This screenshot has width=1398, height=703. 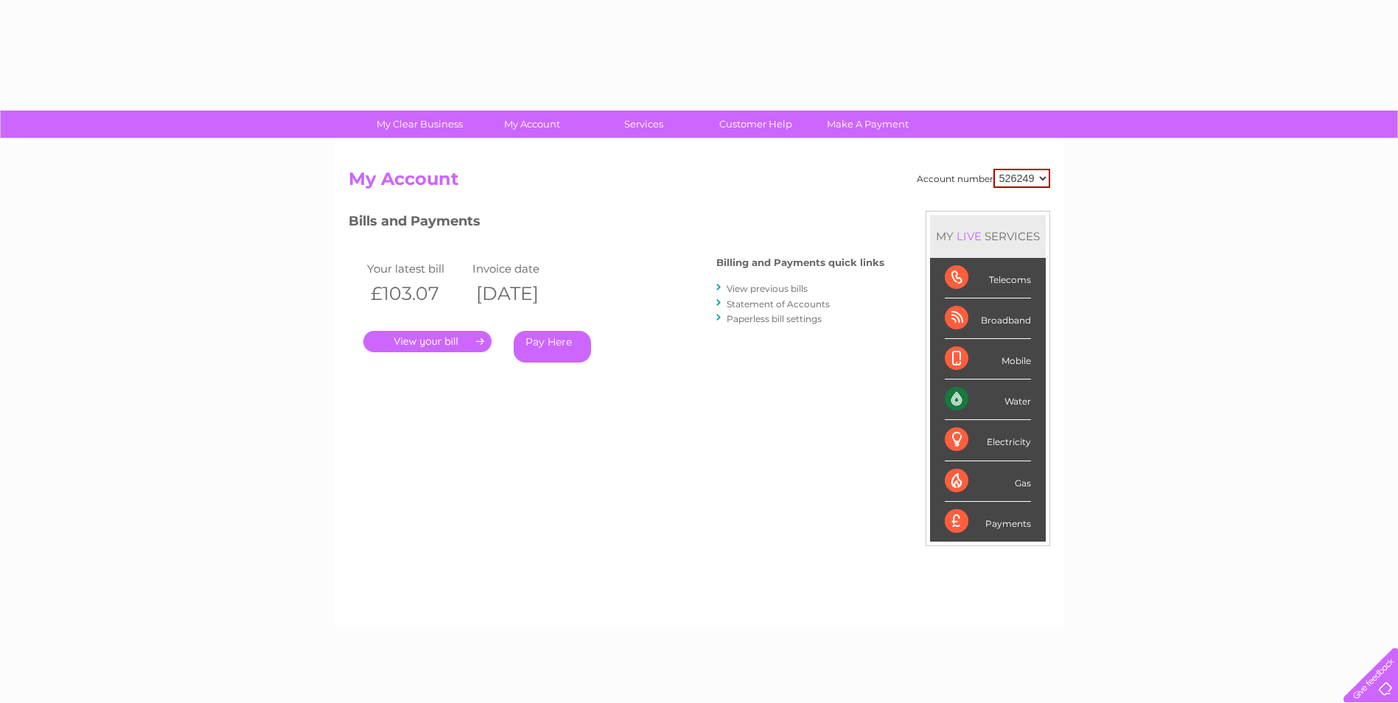 I want to click on h4: Billing and Payments quick links, so click(x=800, y=262).